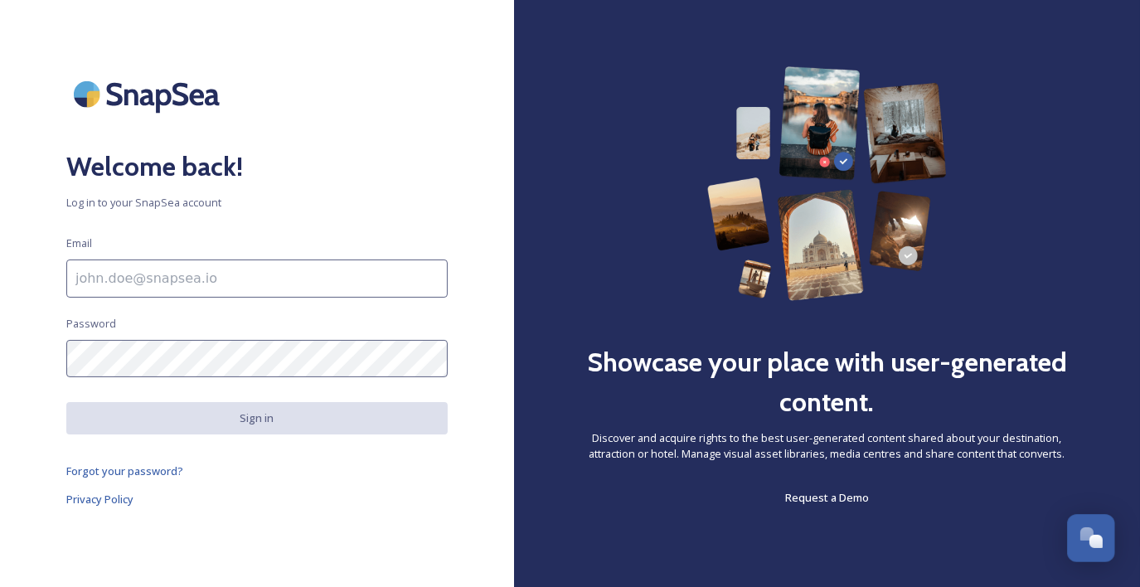  What do you see at coordinates (257, 471) in the screenshot?
I see `a: Forgot your password?` at bounding box center [257, 471].